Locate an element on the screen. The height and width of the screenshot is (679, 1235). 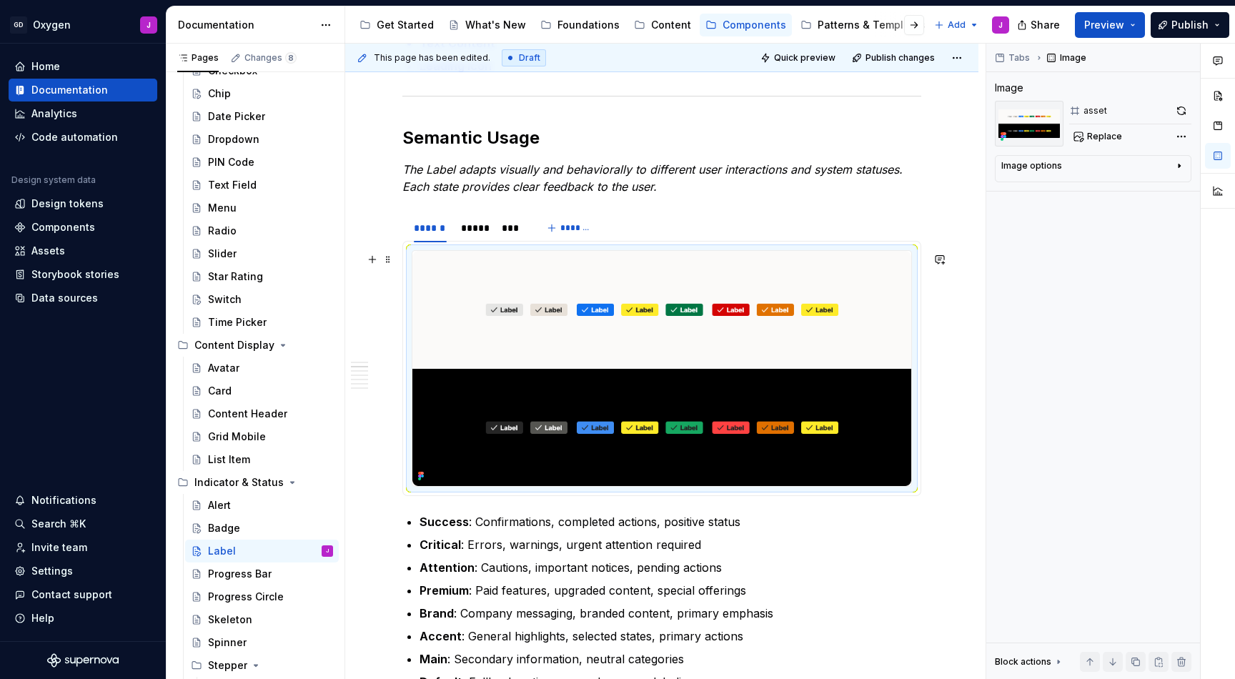
a: Switch is located at coordinates (262, 300).